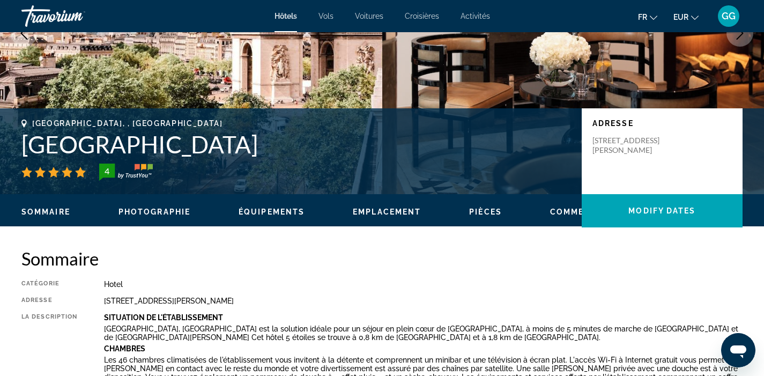  Describe the element at coordinates (271, 212) in the screenshot. I see `button: Équipements` at that location.